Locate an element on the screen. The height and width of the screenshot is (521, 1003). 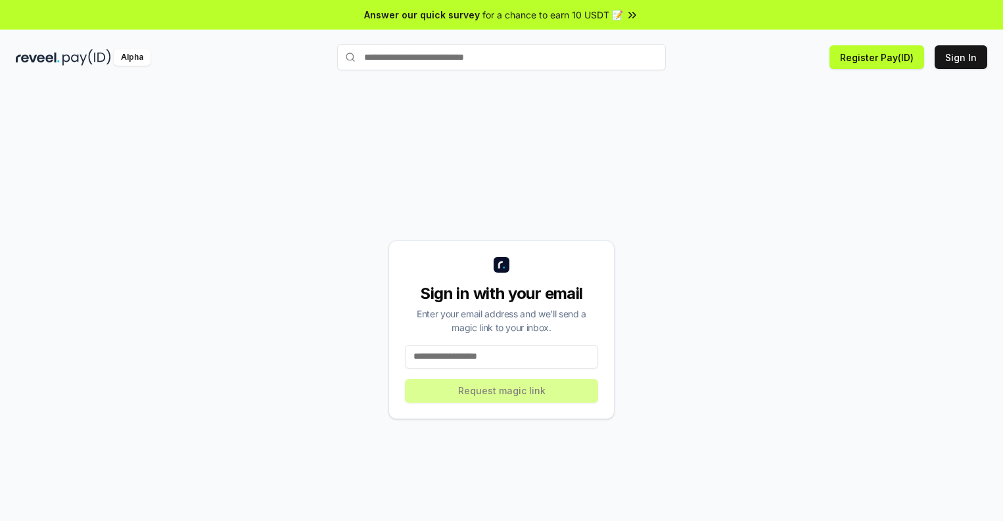
img: pay_id is located at coordinates (87, 57).